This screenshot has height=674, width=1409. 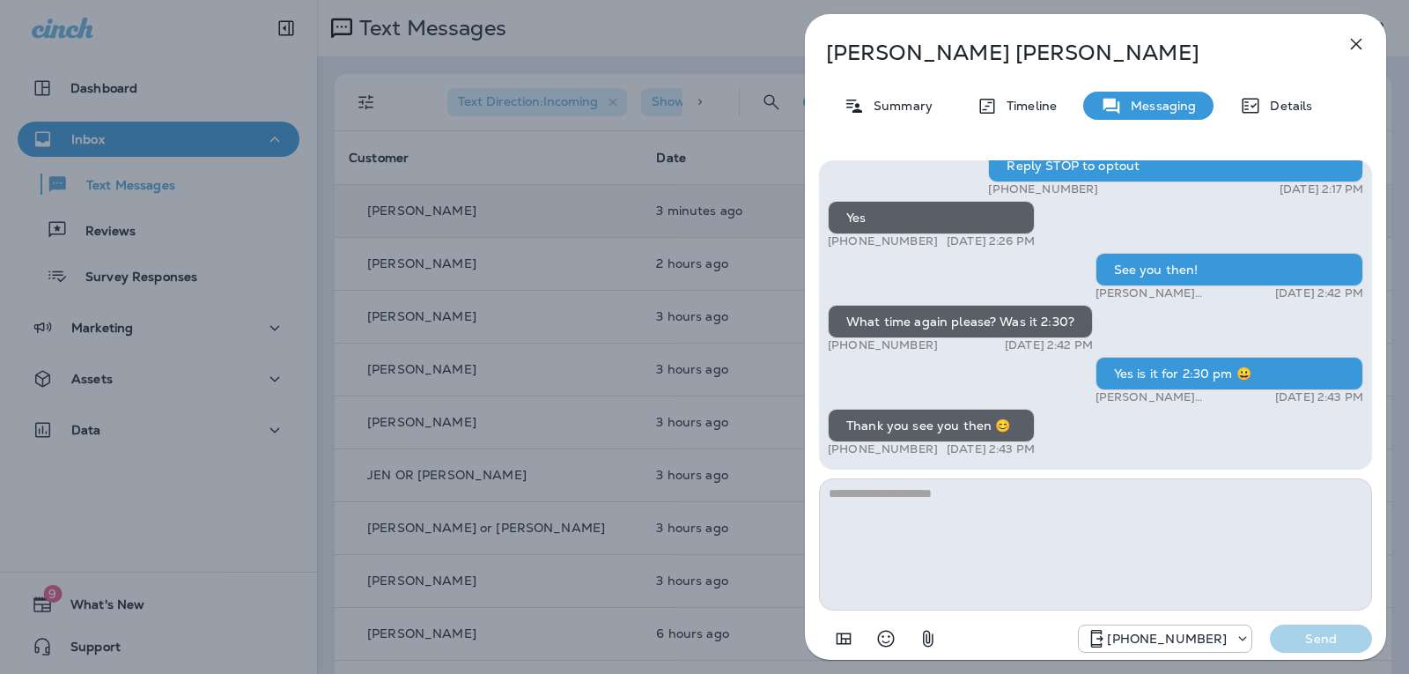 What do you see at coordinates (1165, 639) in the screenshot?
I see `div: +1 (813) 497-4455` at bounding box center [1165, 639].